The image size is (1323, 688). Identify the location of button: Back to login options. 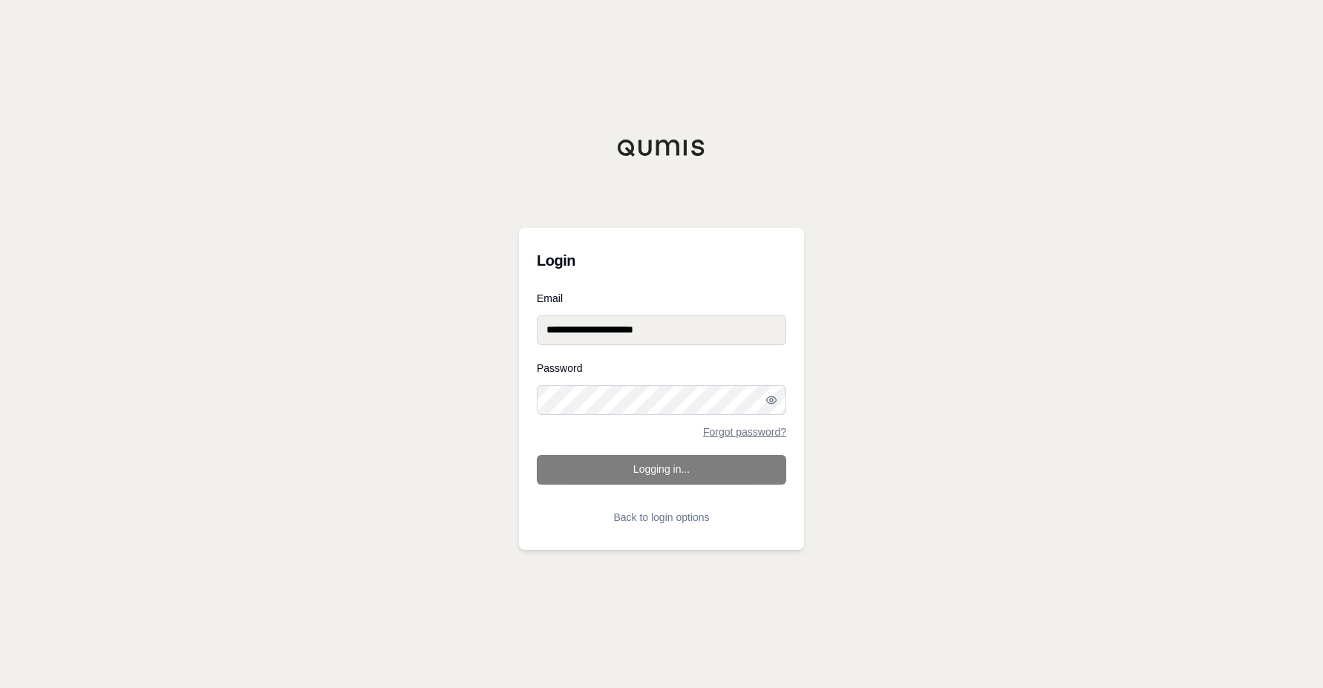
(662, 518).